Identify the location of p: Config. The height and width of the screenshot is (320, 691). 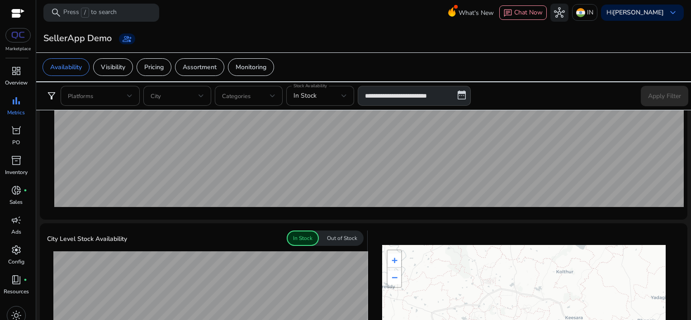
(16, 262).